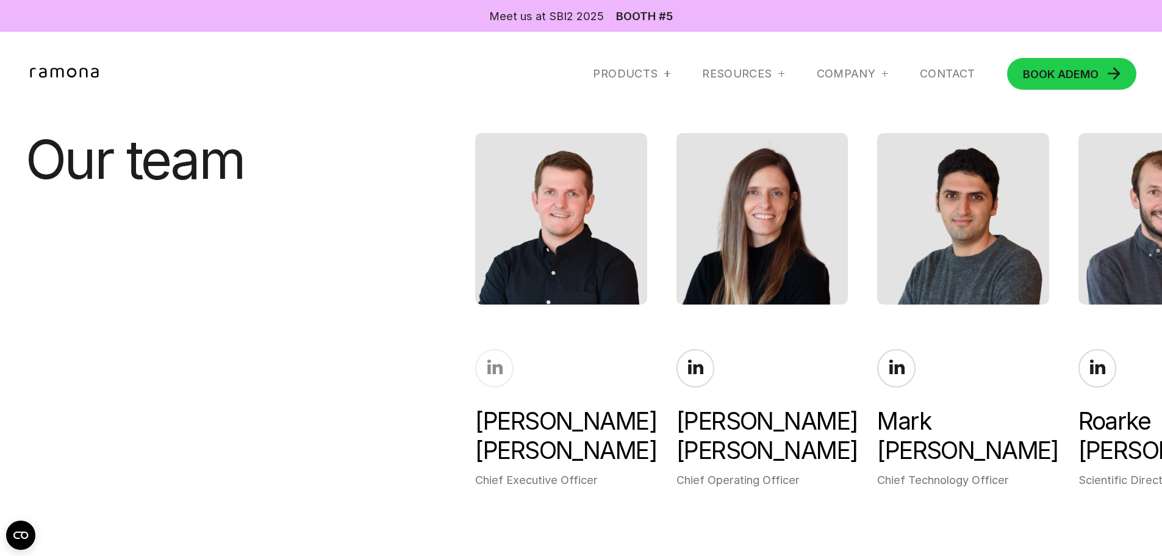 The width and height of the screenshot is (1162, 556). Describe the element at coordinates (963, 436) in the screenshot. I see `div: Mark` at that location.